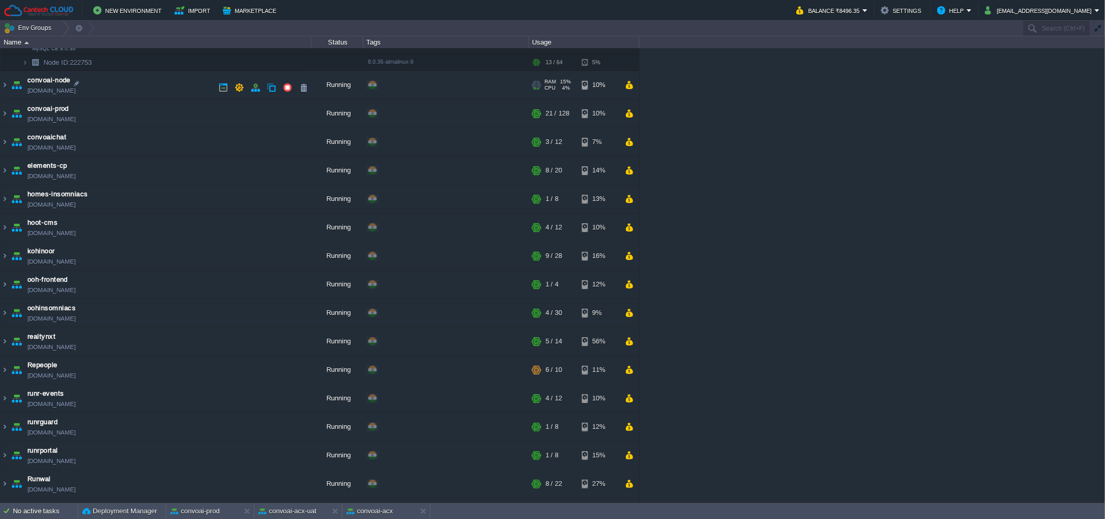 The image size is (1105, 519). Describe the element at coordinates (42, 451) in the screenshot. I see `a: runrportal` at that location.